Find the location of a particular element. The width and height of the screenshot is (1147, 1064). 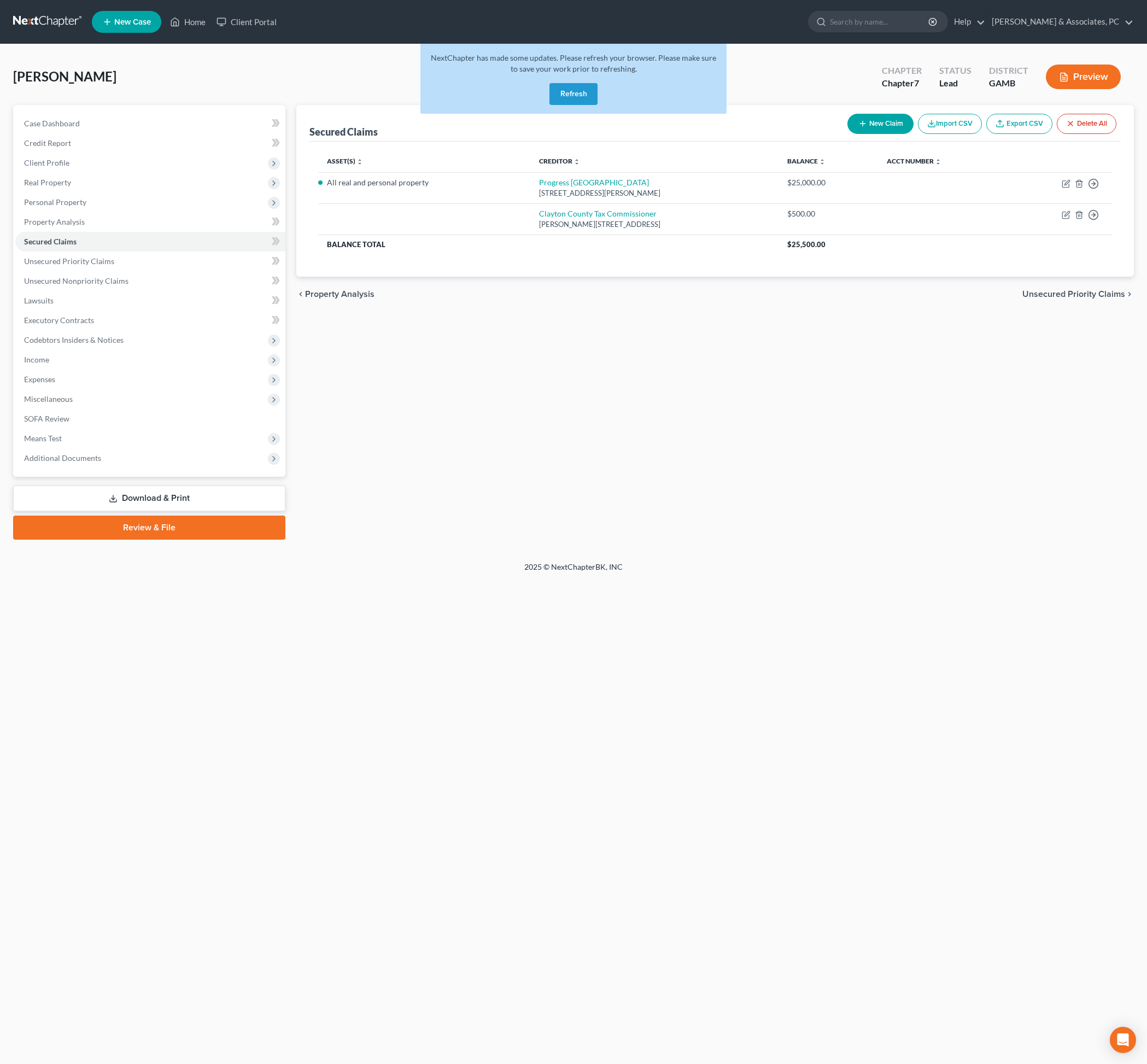

span: Secured Claims is located at coordinates (50, 241).